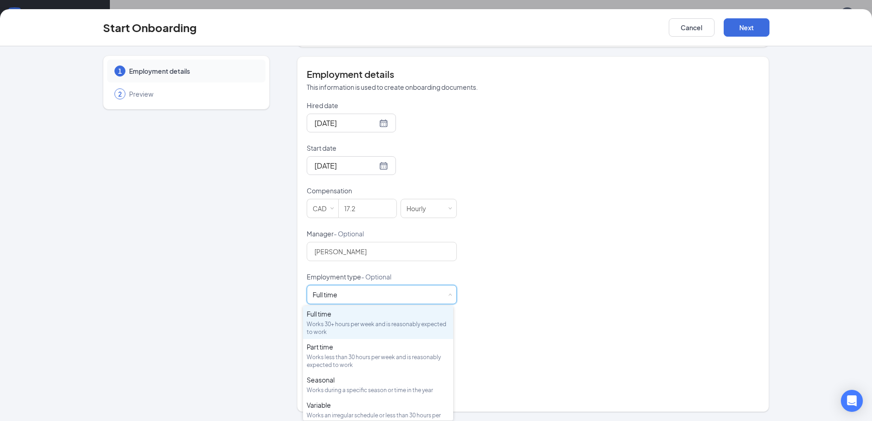  What do you see at coordinates (378, 380) in the screenshot?
I see `div: Seasonal` at bounding box center [378, 380].